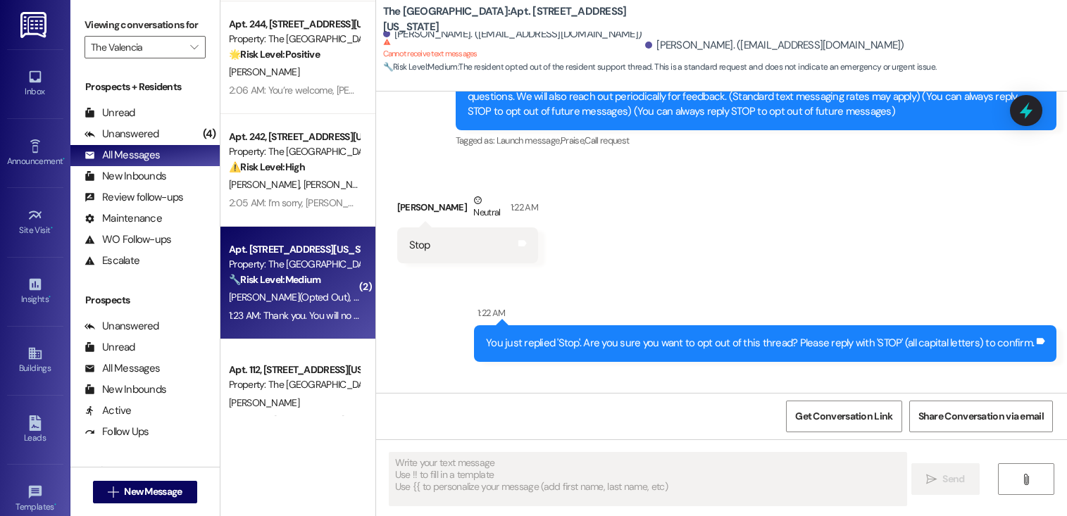  Describe the element at coordinates (528, 140) in the screenshot. I see `span: Launch message ,` at that location.